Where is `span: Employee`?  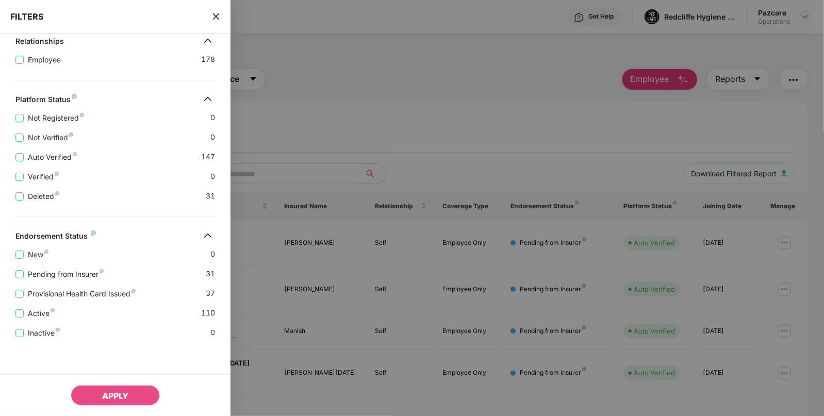
span: Employee is located at coordinates (44, 60).